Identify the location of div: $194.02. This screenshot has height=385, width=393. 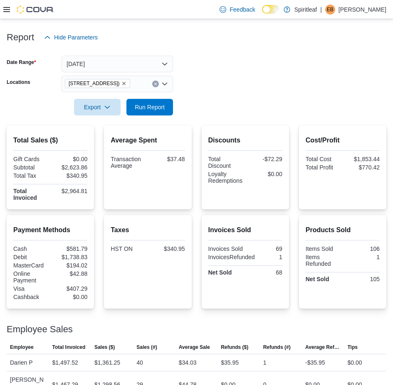
(69, 266).